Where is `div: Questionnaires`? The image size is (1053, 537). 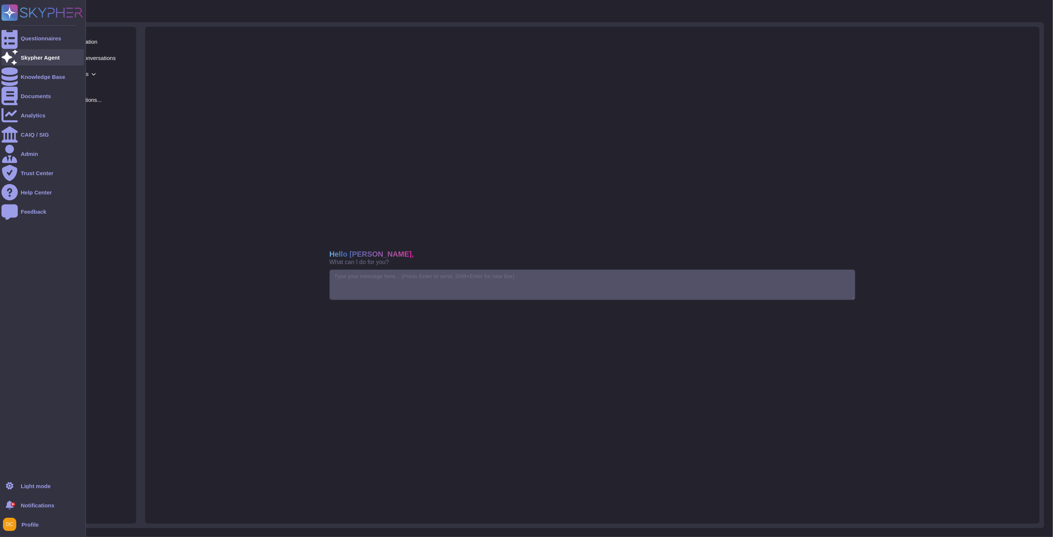
div: Questionnaires is located at coordinates (41, 38).